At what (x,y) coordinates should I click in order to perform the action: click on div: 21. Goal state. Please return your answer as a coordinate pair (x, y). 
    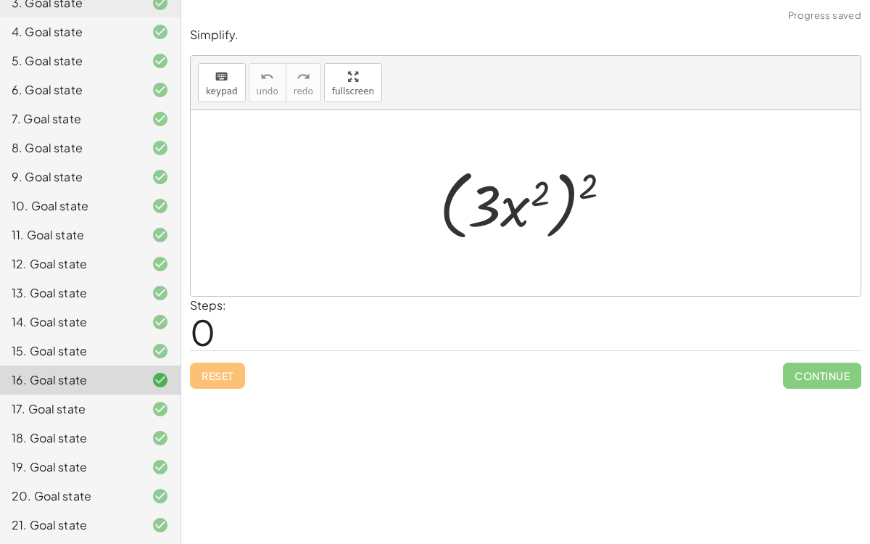
    Looking at the image, I should click on (70, 525).